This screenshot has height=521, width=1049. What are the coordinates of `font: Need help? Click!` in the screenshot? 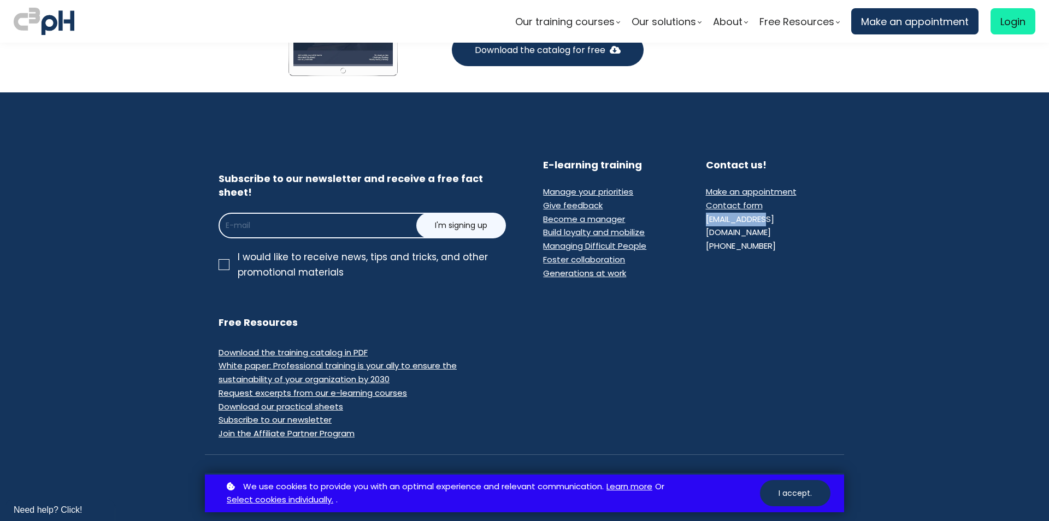 It's located at (42, 13).